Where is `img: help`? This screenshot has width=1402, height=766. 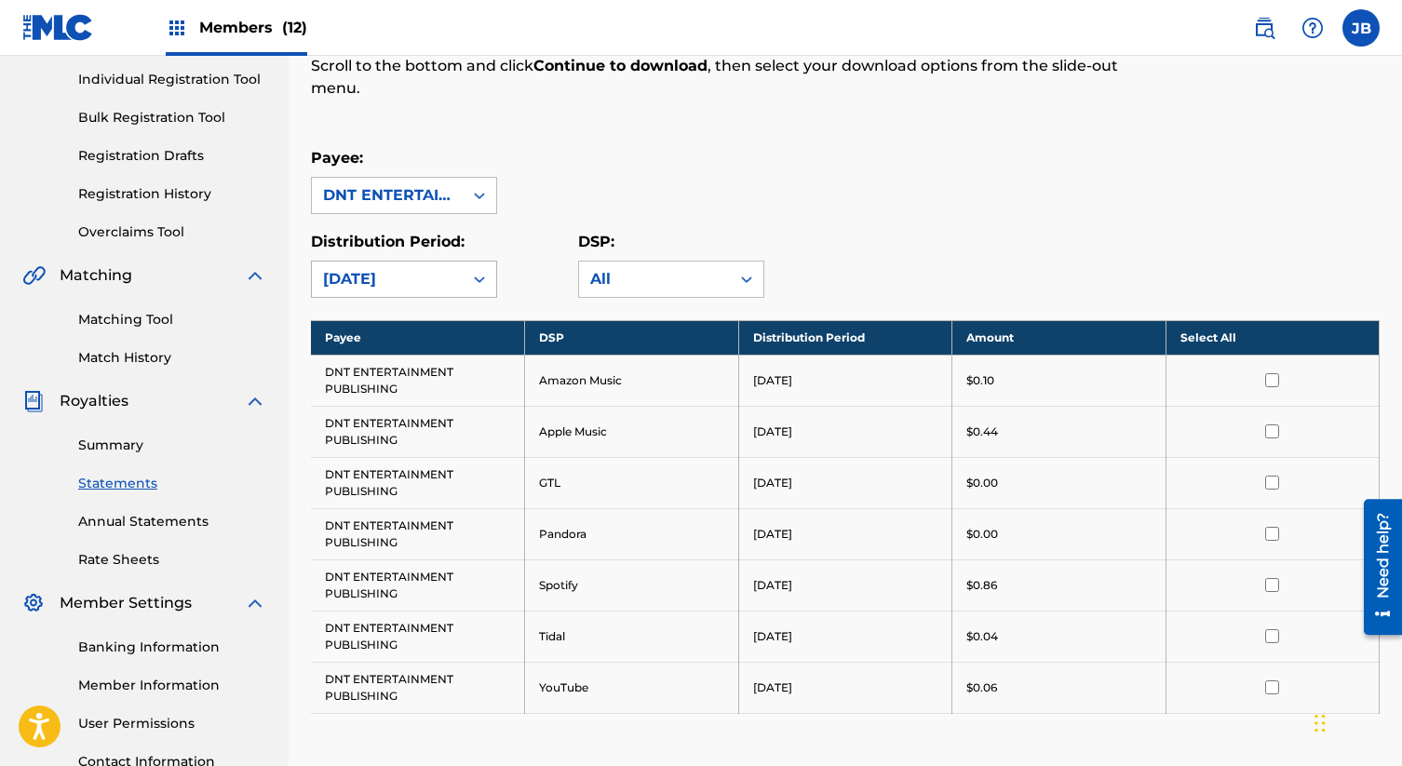 img: help is located at coordinates (1312, 28).